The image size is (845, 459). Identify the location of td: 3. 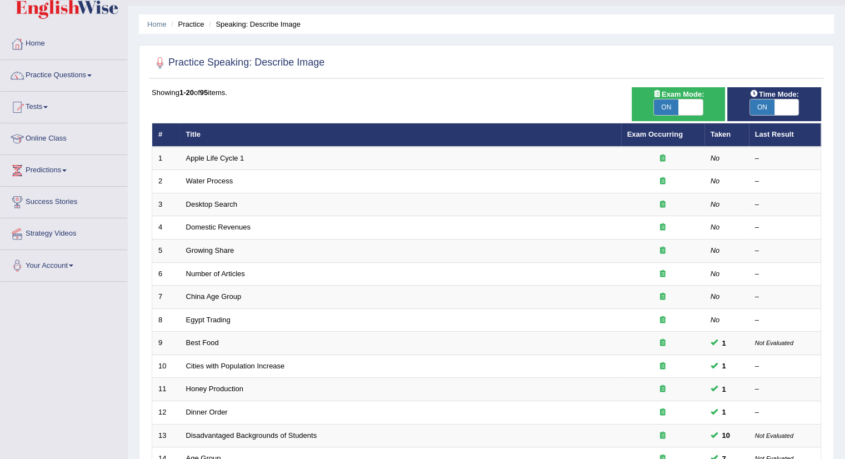
(166, 204).